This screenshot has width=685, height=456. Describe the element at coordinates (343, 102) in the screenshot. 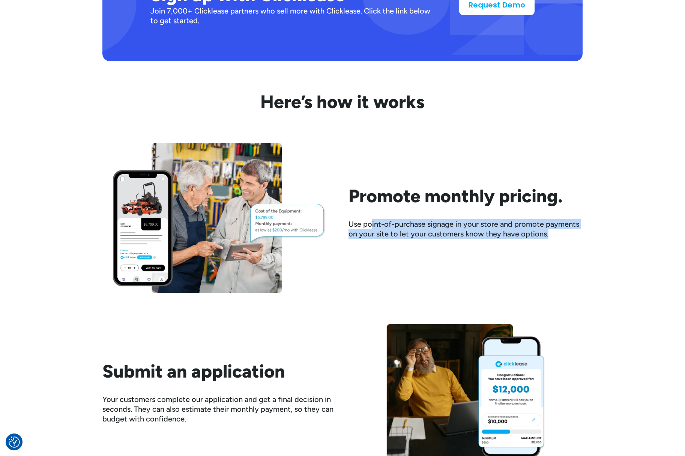

I see `h2: Here’s how it works` at that location.